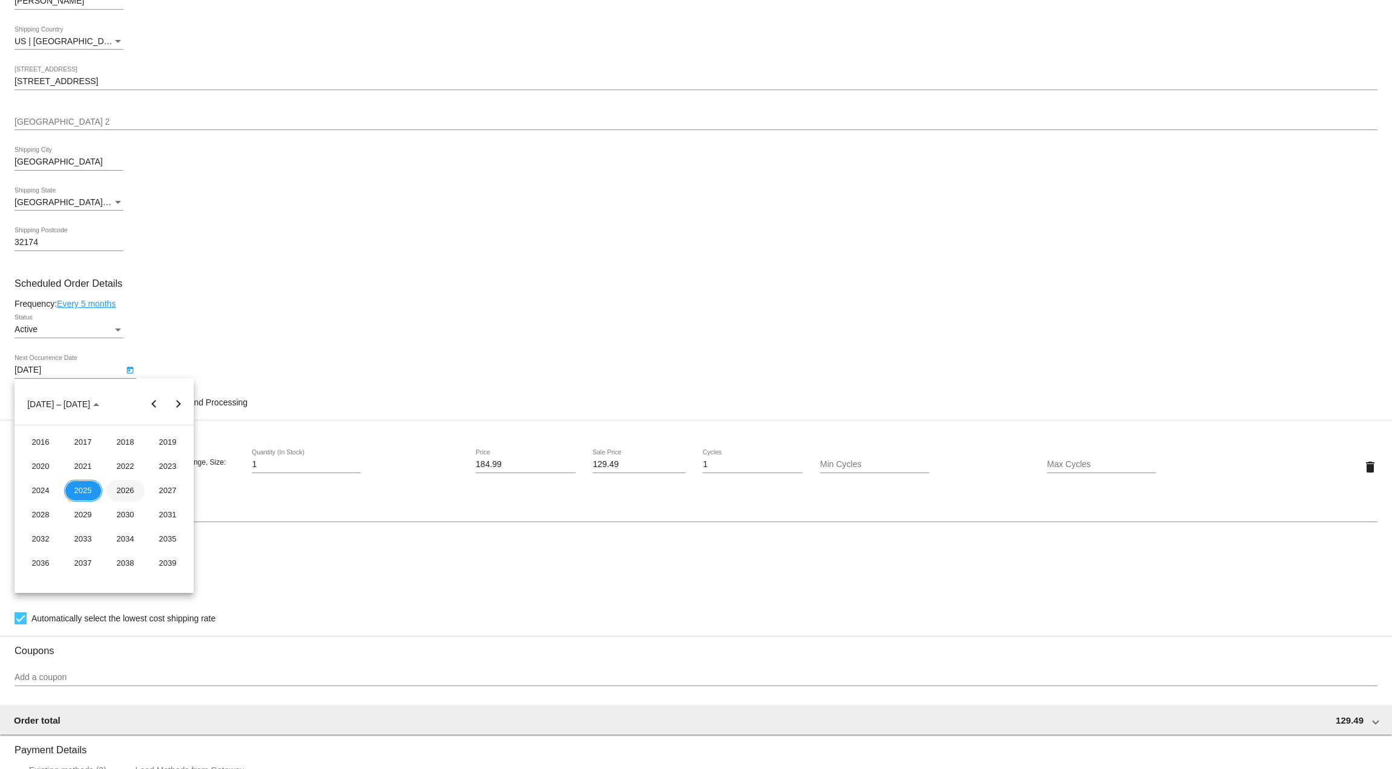 The height and width of the screenshot is (769, 1392). I want to click on div: 2030, so click(125, 515).